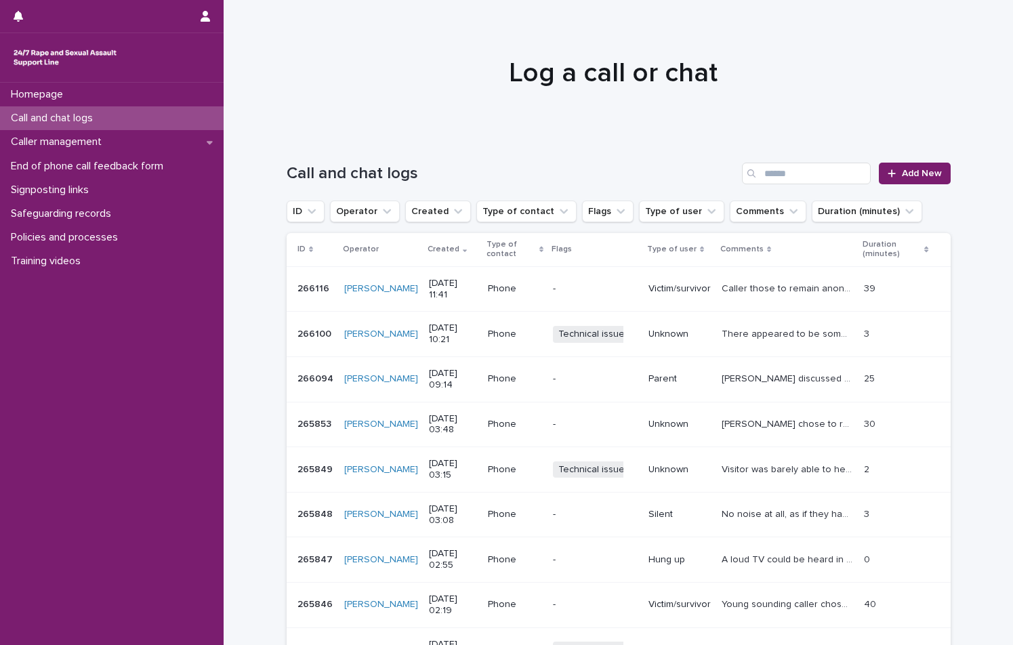 This screenshot has width=1013, height=645. What do you see at coordinates (870, 423) in the screenshot?
I see `p: 30` at bounding box center [870, 423].